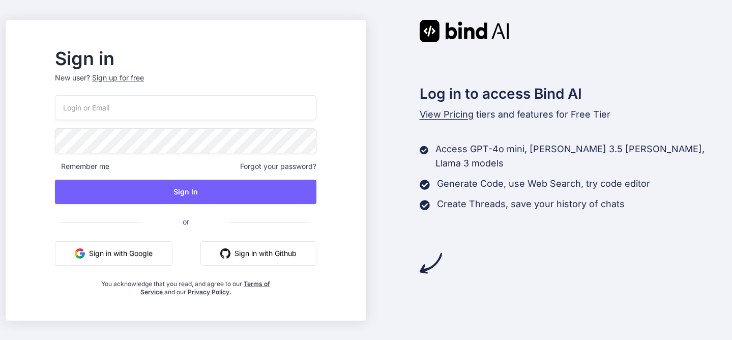 Image resolution: width=732 pixels, height=340 pixels. What do you see at coordinates (118, 78) in the screenshot?
I see `div: Sign up for free` at bounding box center [118, 78].